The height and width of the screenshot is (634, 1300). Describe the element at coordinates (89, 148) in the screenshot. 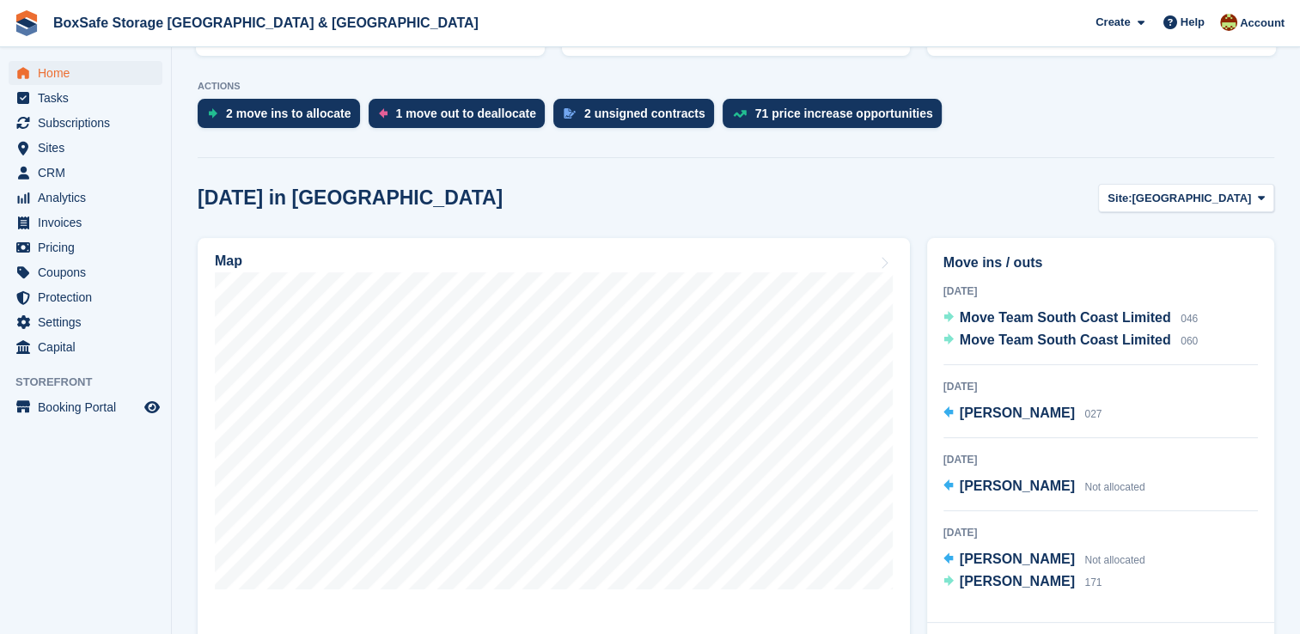

I see `span: Sites` at that location.